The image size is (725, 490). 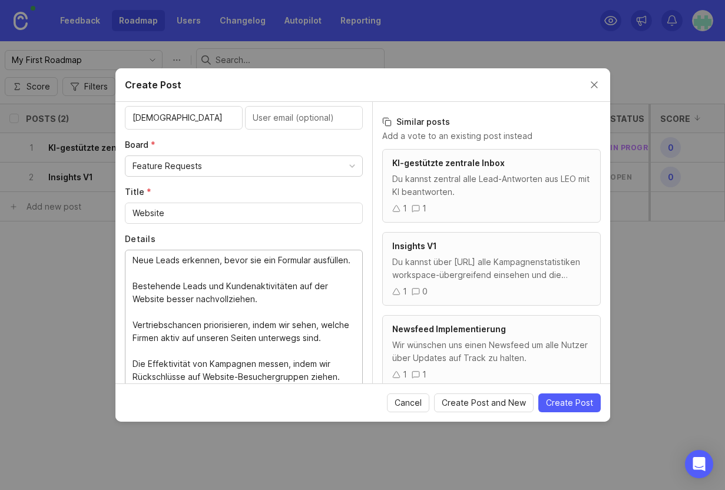 I want to click on input: User's name, so click(x=184, y=118).